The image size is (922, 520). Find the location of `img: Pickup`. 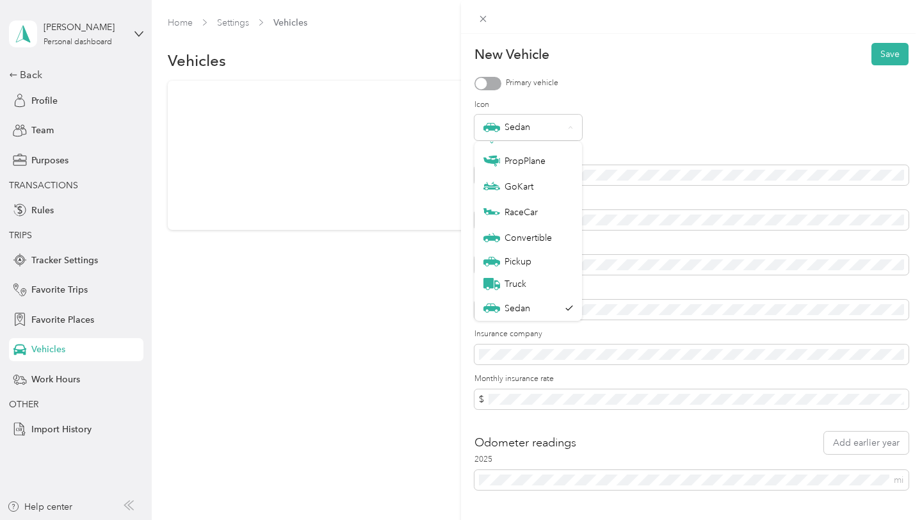

img: Pickup is located at coordinates (491, 261).